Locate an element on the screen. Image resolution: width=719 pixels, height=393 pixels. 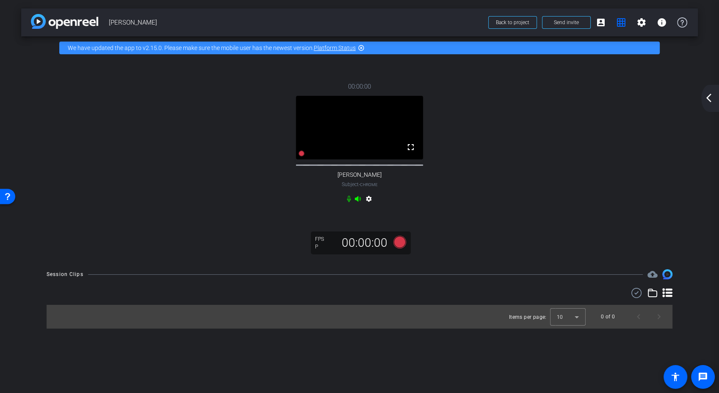
mat-icon: accessibility is located at coordinates (676, 377).